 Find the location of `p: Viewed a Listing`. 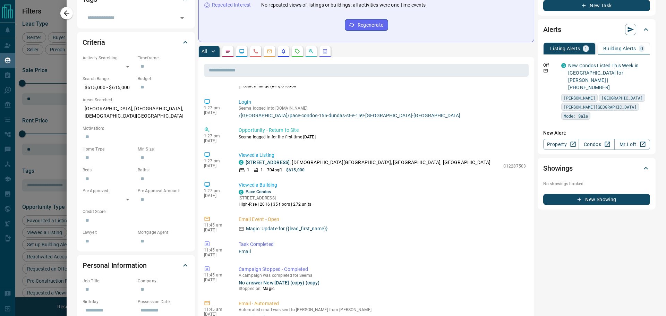

p: Viewed a Listing is located at coordinates (382, 155).